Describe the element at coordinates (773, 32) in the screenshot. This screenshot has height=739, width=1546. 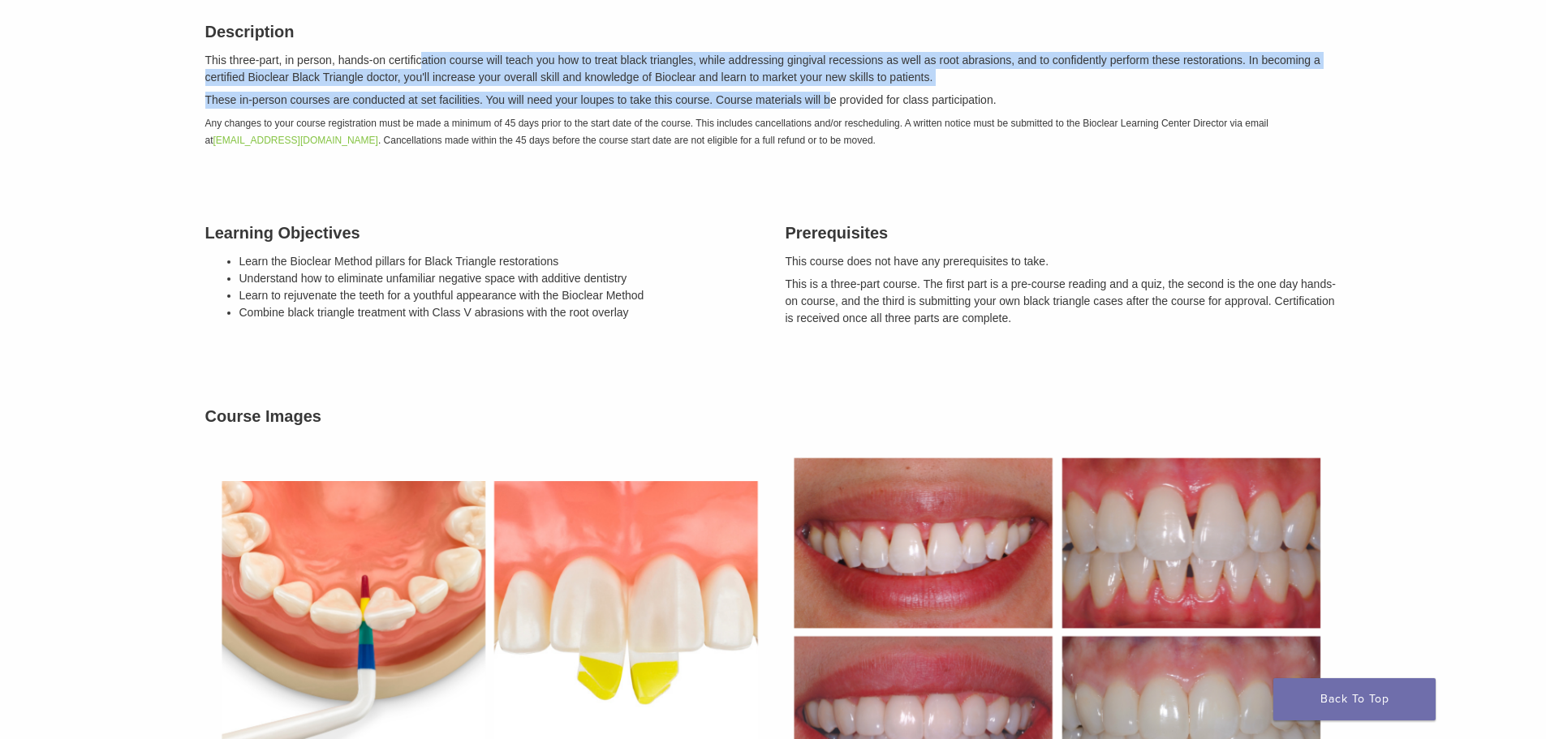
I see `h3: Description` at that location.